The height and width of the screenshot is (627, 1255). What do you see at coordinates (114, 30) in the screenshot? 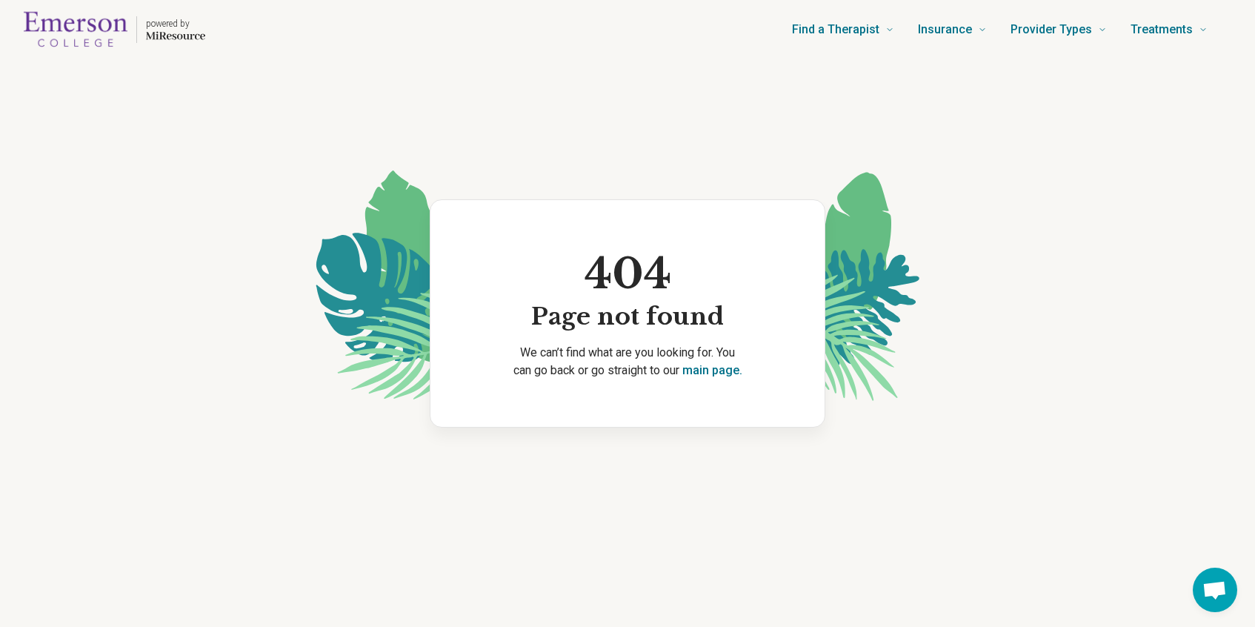
I see `a: Home page` at bounding box center [114, 30].